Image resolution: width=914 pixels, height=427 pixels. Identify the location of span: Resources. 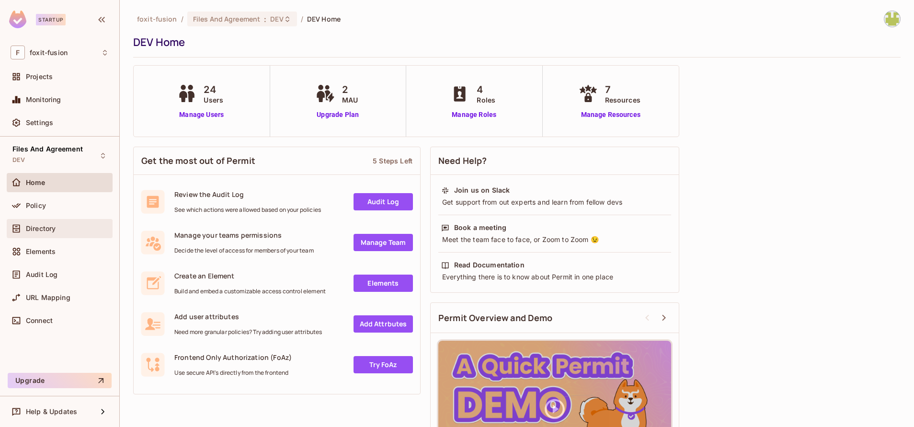
(623, 100).